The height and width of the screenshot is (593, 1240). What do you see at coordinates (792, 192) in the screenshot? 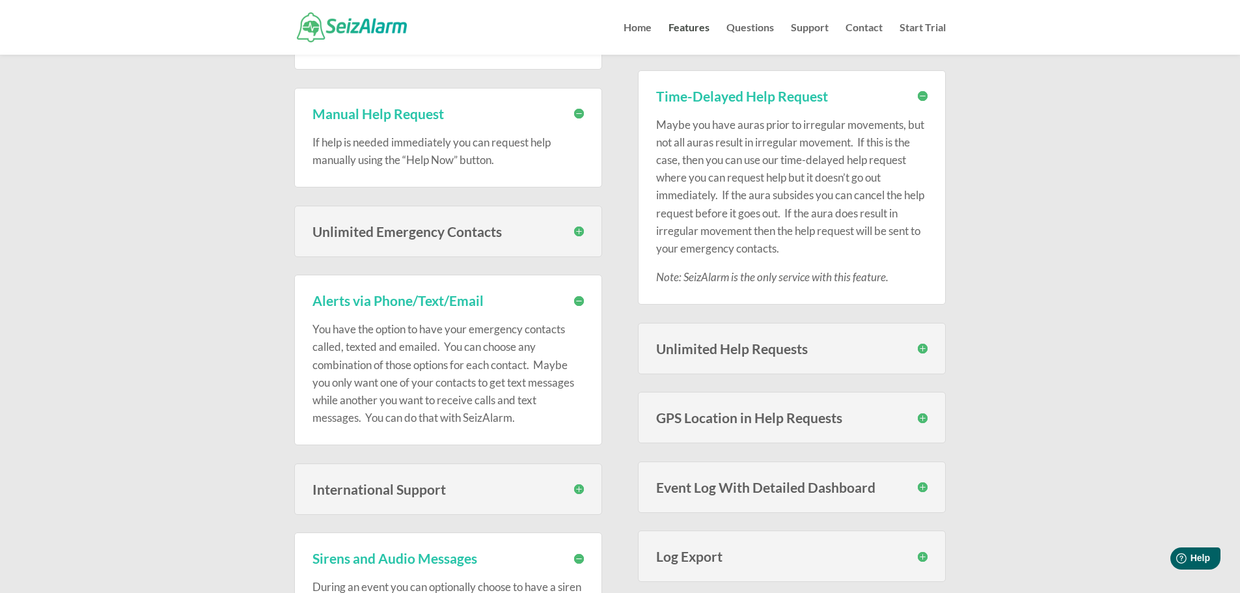
I see `p: Maybe you have auras prior to irregular movements, but not all auras result in irregular movement...` at bounding box center [792, 192].